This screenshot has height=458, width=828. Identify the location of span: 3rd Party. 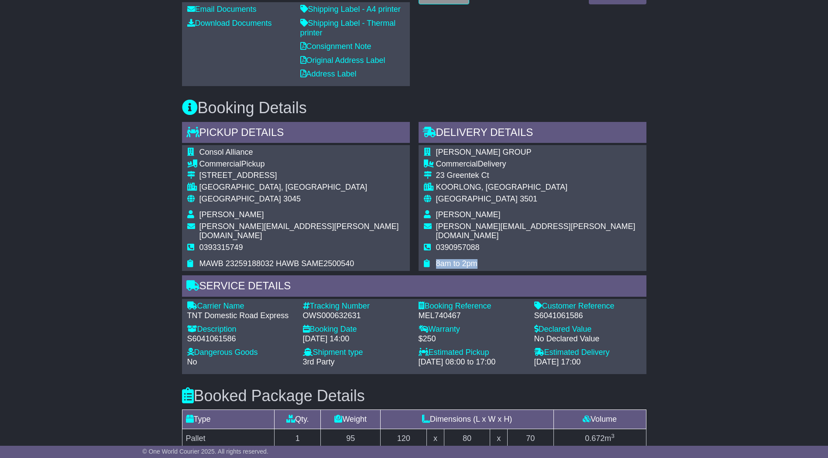
(319, 362).